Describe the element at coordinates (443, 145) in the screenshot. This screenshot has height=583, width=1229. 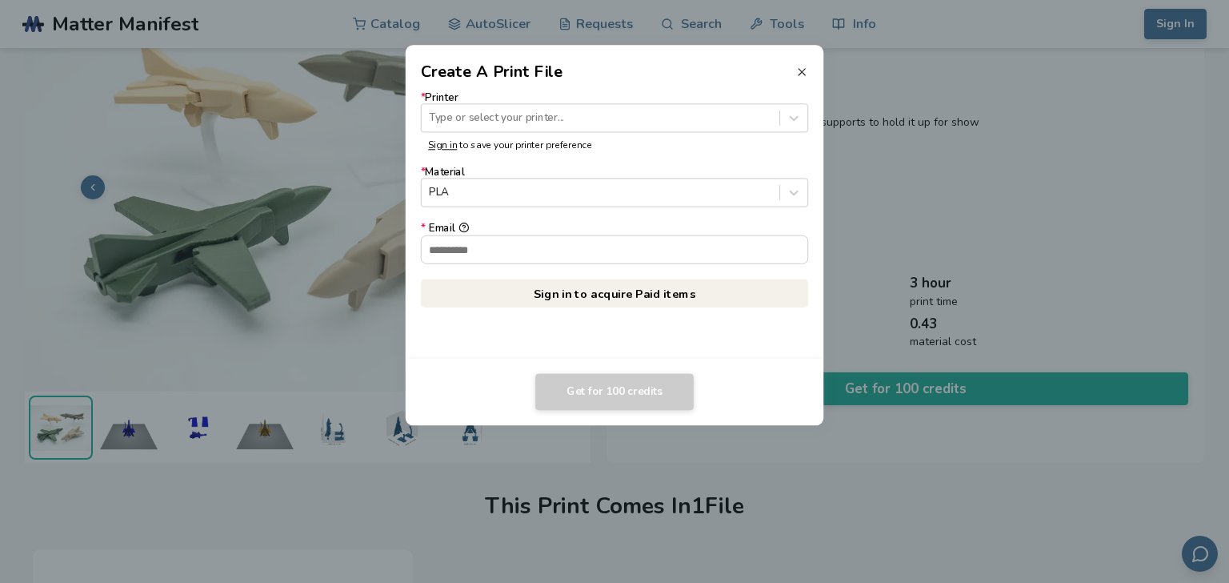
I see `a: Sign in` at that location.